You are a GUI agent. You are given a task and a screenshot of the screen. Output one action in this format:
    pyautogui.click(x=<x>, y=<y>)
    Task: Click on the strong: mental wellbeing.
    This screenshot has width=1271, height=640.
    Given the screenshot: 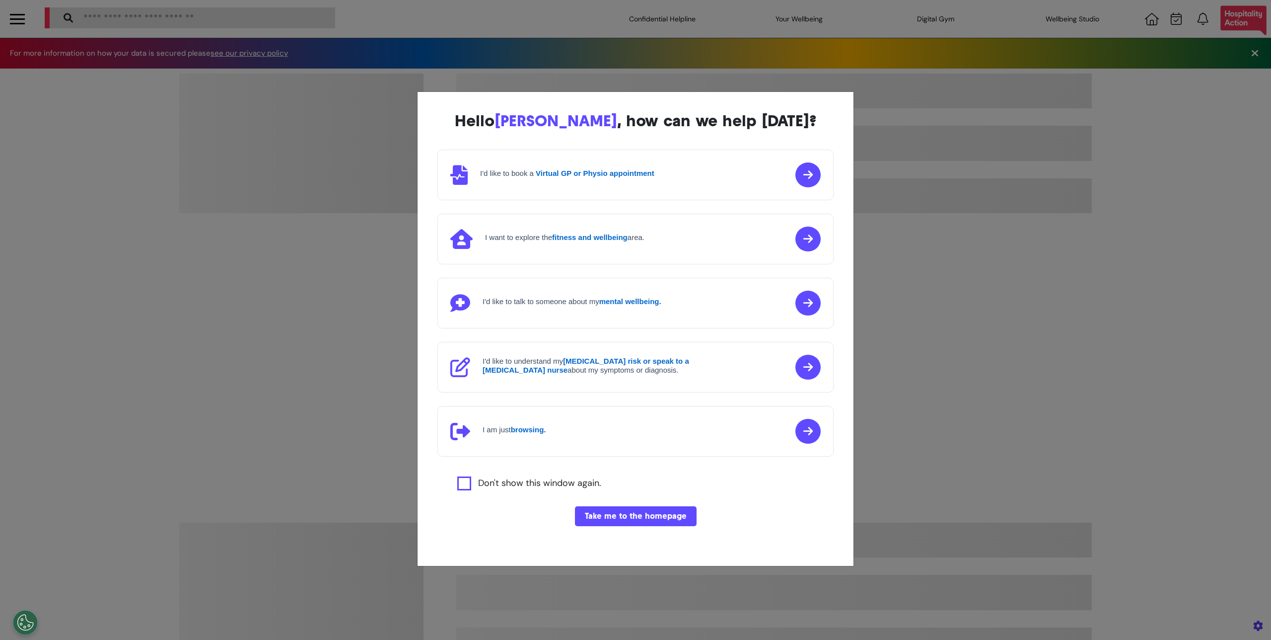 What is the action you would take?
    pyautogui.click(x=630, y=301)
    